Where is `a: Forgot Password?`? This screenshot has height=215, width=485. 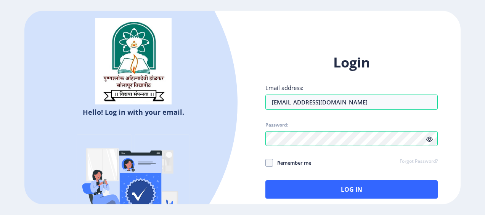
a: Forgot Password? is located at coordinates (419, 162).